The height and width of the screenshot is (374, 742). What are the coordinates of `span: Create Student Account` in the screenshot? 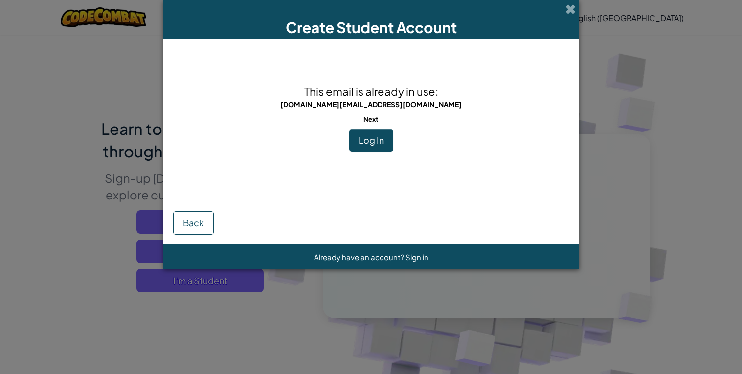 It's located at (371, 27).